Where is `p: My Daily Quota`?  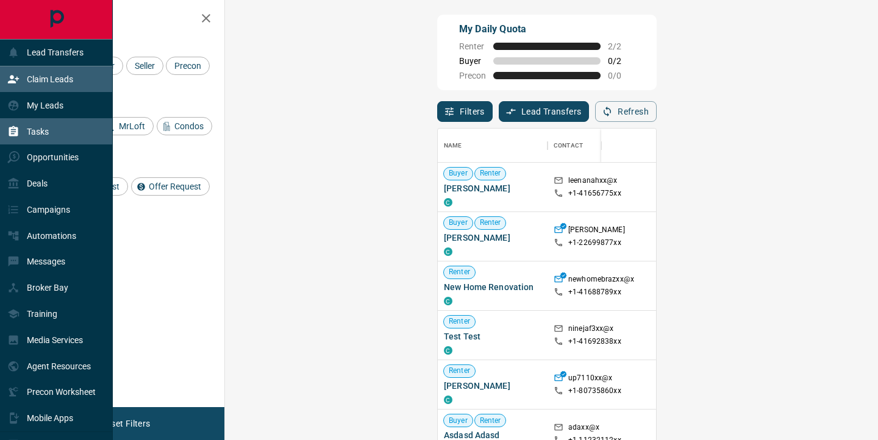
p: My Daily Quota is located at coordinates (547, 29).